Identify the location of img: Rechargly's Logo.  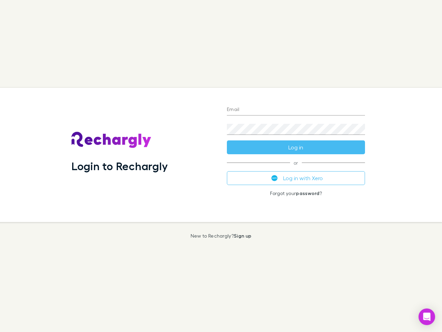
(112, 140).